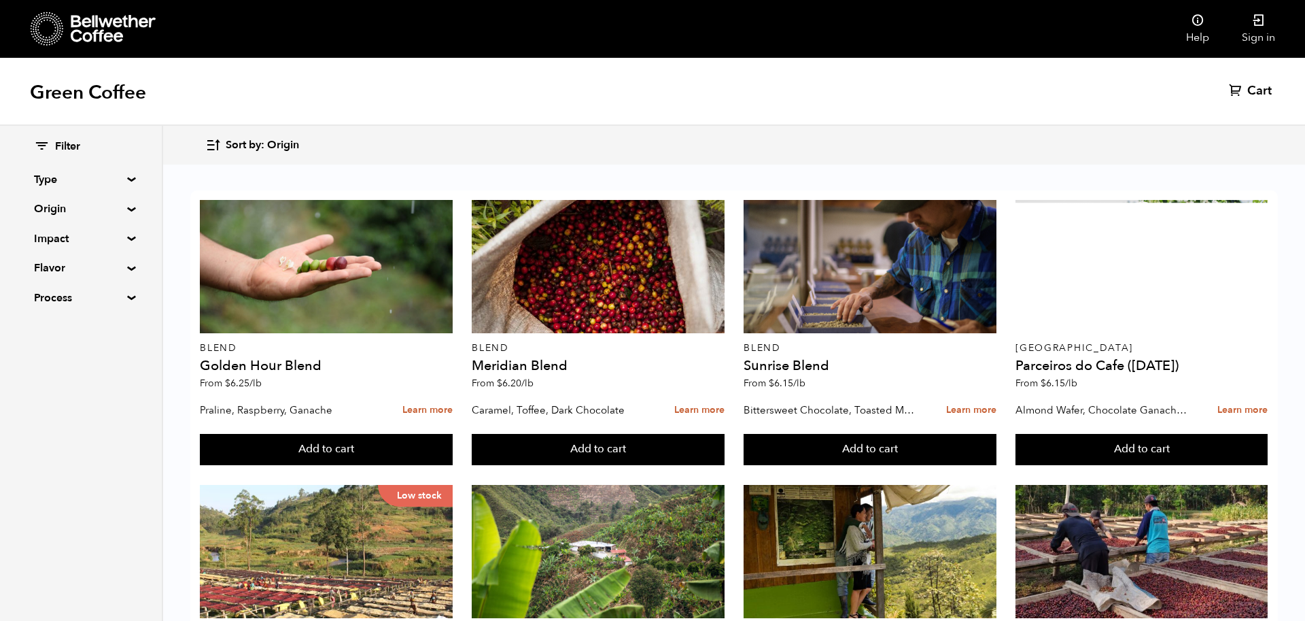 The height and width of the screenshot is (621, 1305). What do you see at coordinates (415, 495) in the screenshot?
I see `p: Low stock` at bounding box center [415, 495].